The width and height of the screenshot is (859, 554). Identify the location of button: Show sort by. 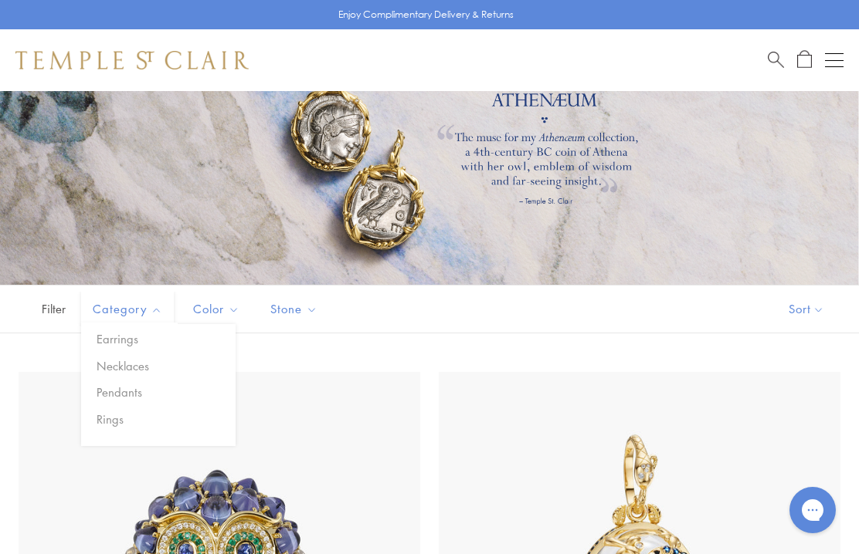
(806, 309).